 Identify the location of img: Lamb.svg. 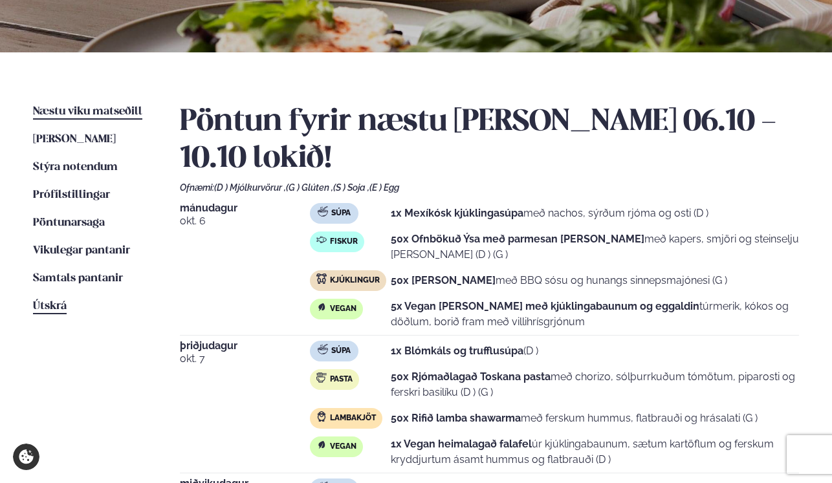
(321, 417).